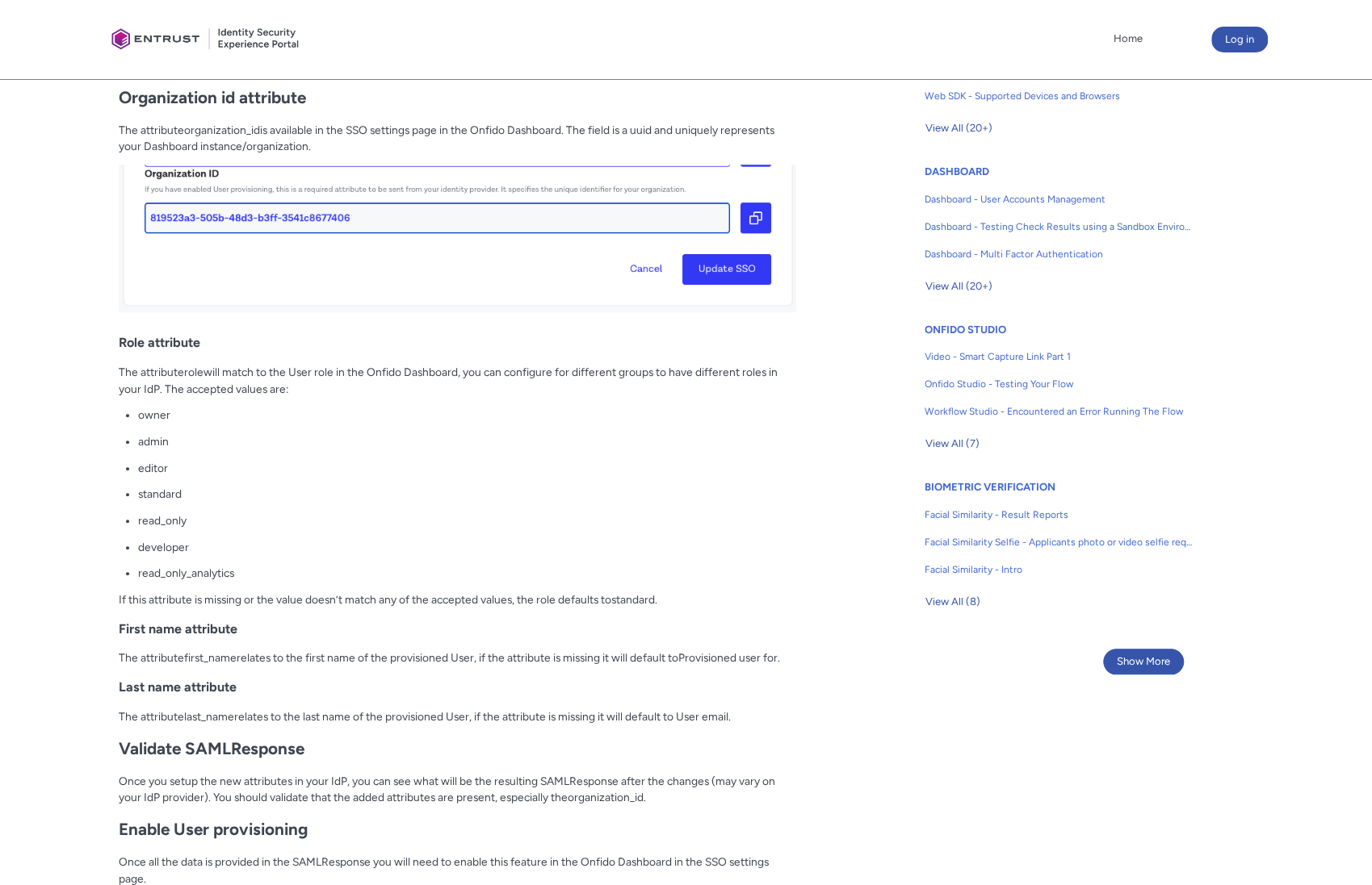  Describe the element at coordinates (457, 717) in the screenshot. I see `p: The attribute relates to the last name of the provisioned User, if the attribute is missing it wi...` at that location.